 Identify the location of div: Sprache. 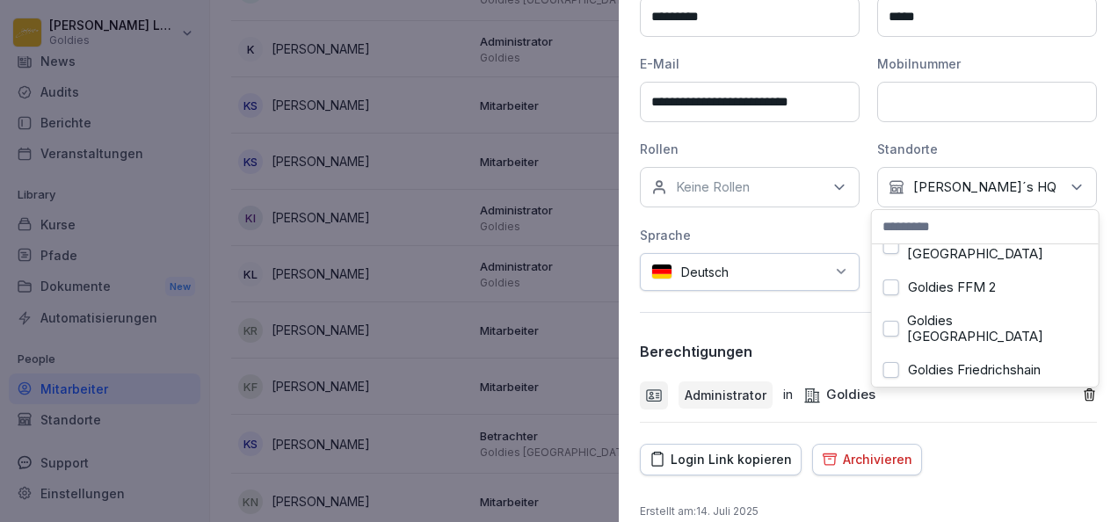
(750, 235).